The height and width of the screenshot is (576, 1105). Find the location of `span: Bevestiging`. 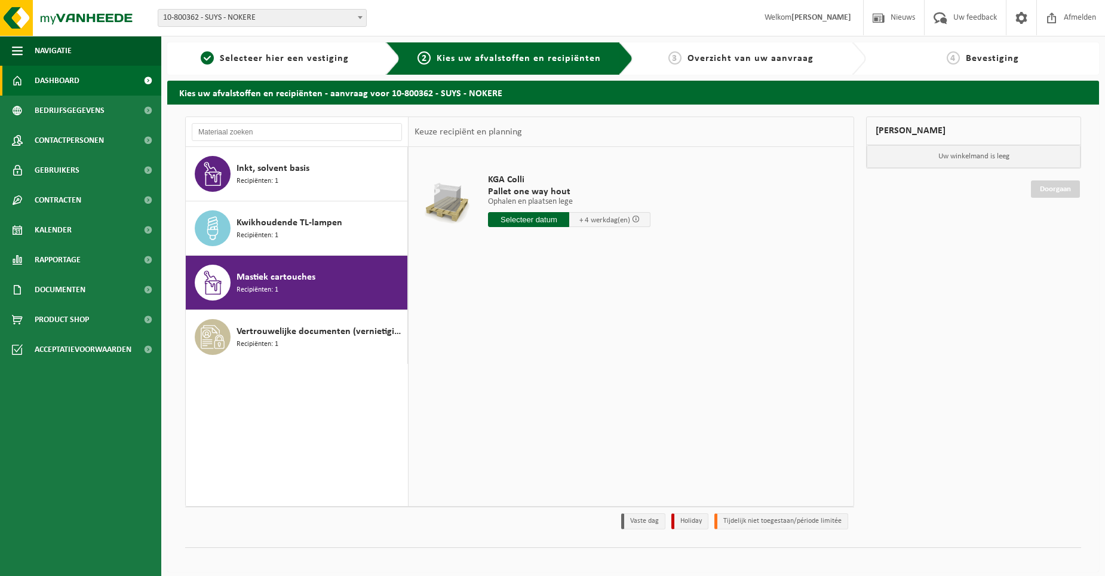

span: Bevestiging is located at coordinates (992, 59).